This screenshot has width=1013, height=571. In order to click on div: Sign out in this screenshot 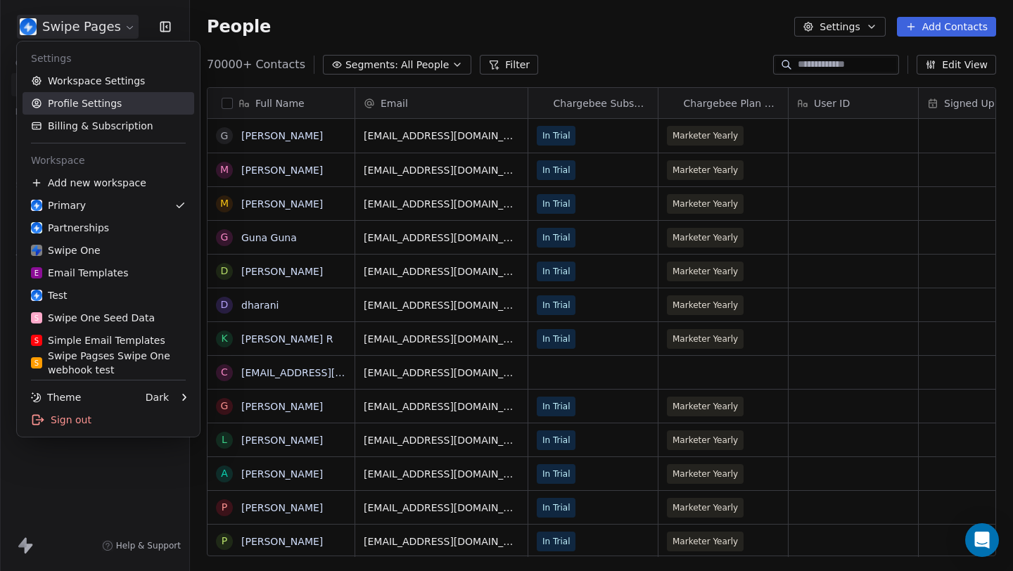, I will do `click(108, 420)`.